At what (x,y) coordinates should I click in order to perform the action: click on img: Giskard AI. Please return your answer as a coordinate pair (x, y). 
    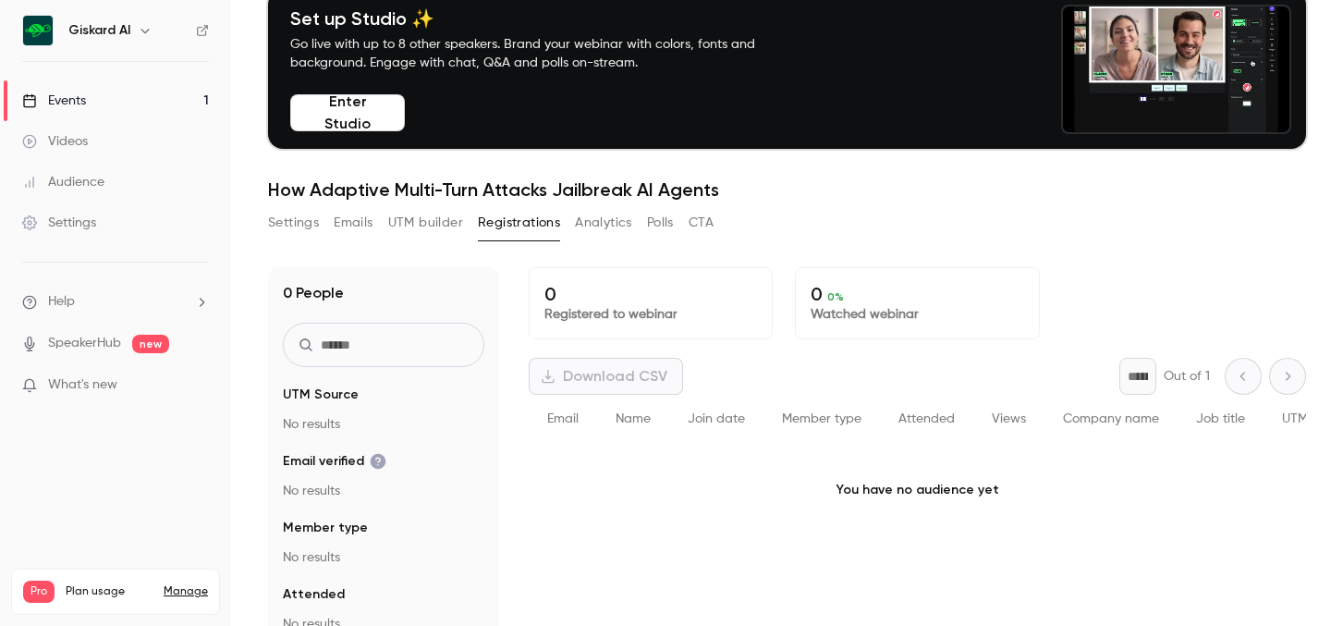
    Looking at the image, I should click on (38, 30).